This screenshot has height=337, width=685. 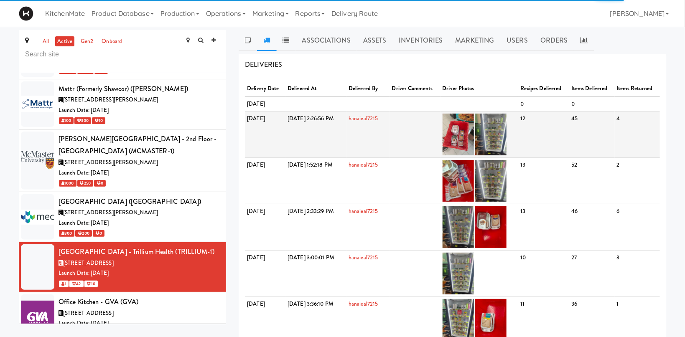 I want to click on span: 300, so click(x=82, y=121).